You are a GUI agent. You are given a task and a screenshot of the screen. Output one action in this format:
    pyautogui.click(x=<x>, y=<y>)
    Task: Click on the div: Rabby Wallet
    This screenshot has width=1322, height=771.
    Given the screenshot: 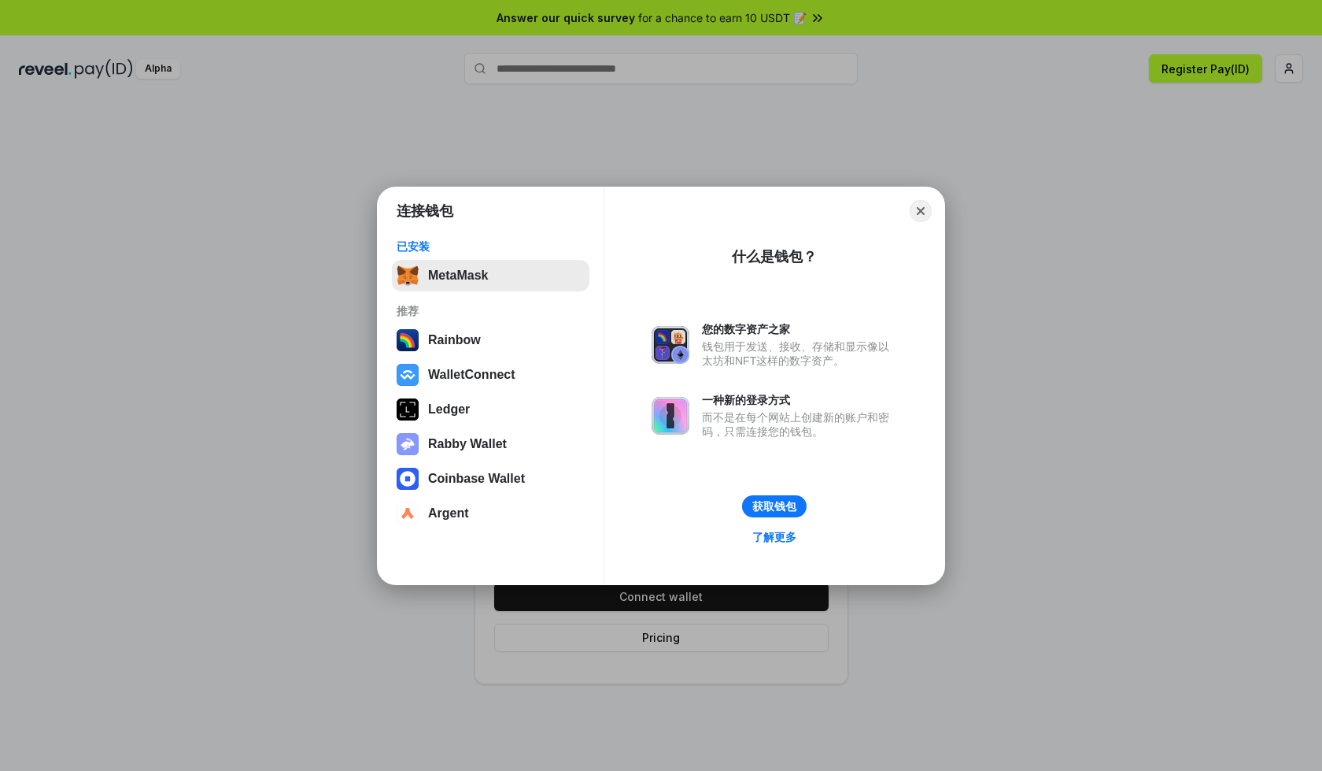 What is the action you would take?
    pyautogui.click(x=468, y=444)
    